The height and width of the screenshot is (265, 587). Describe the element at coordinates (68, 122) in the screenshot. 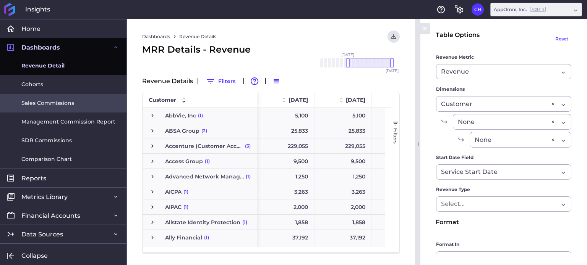

I see `span: Management Commission Report` at that location.